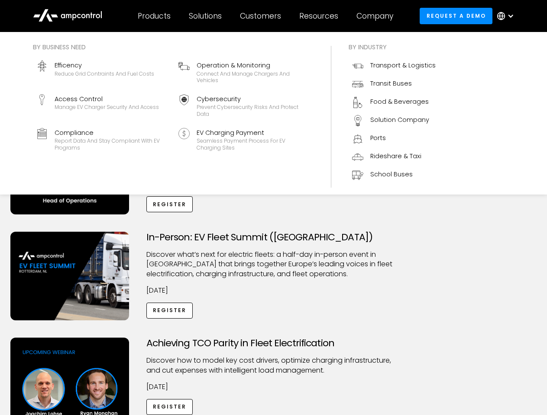 Image resolution: width=547 pixels, height=415 pixels. I want to click on div: Company, so click(374, 16).